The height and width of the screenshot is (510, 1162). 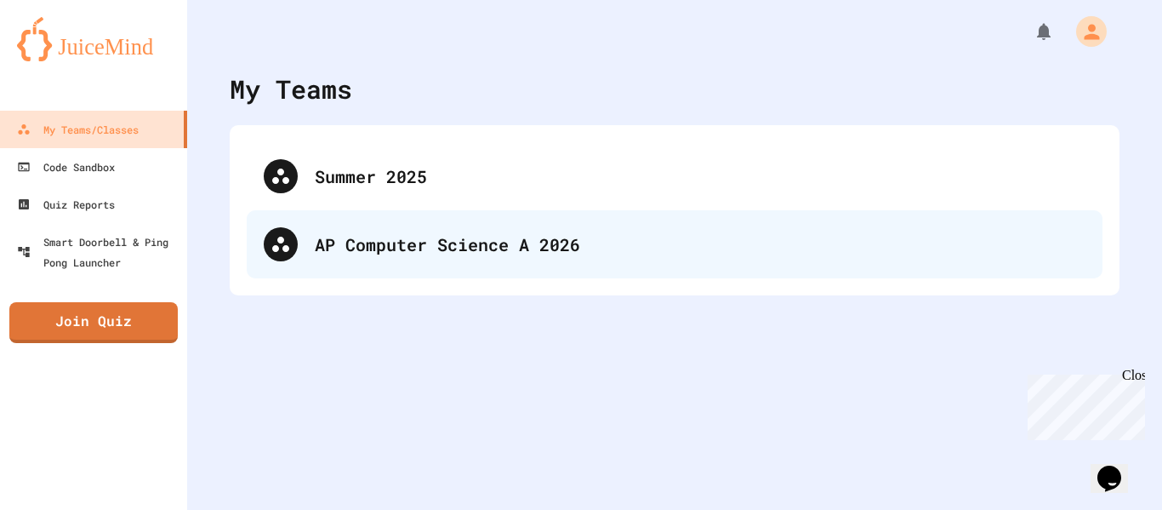 I want to click on div: Quiz Reports, so click(x=66, y=204).